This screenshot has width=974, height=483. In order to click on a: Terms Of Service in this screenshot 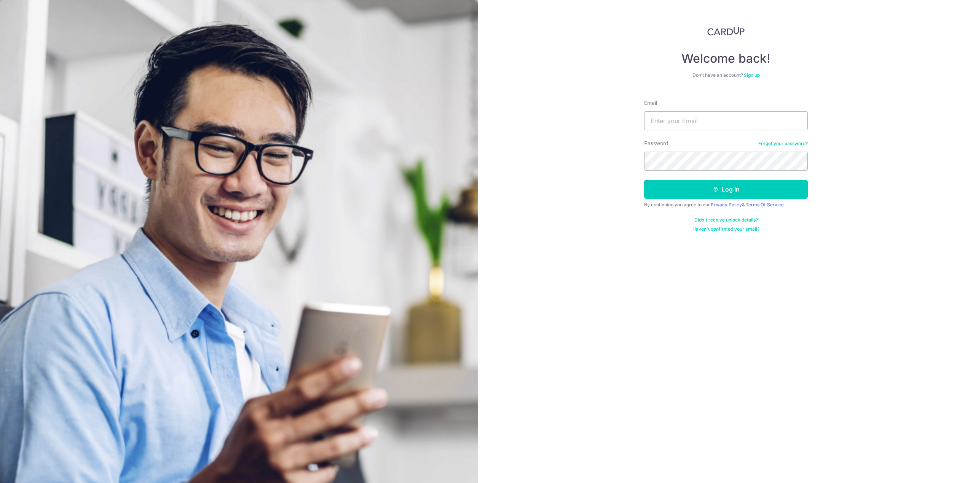, I will do `click(764, 205)`.